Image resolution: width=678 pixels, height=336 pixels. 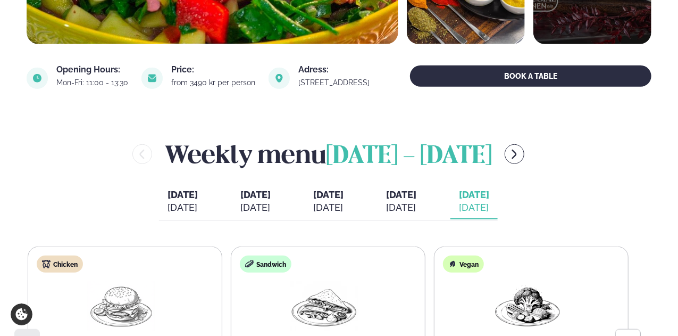 I want to click on img: Vegan.png, so click(x=528, y=305).